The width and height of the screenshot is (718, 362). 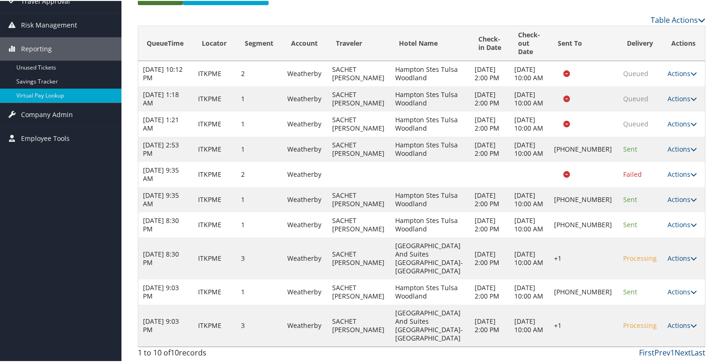 I want to click on span: Employee Tools, so click(x=45, y=138).